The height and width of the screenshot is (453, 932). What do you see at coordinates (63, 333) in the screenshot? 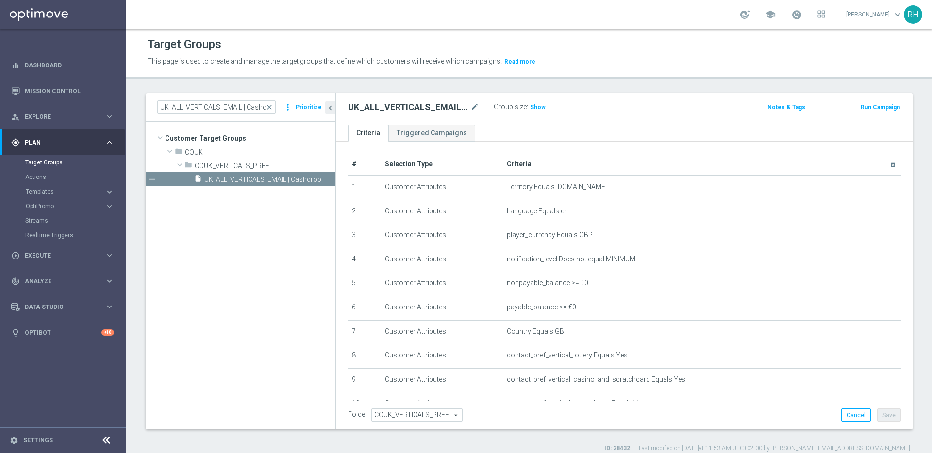
I see `button: lightbulb Optibot +10` at bounding box center [63, 333].